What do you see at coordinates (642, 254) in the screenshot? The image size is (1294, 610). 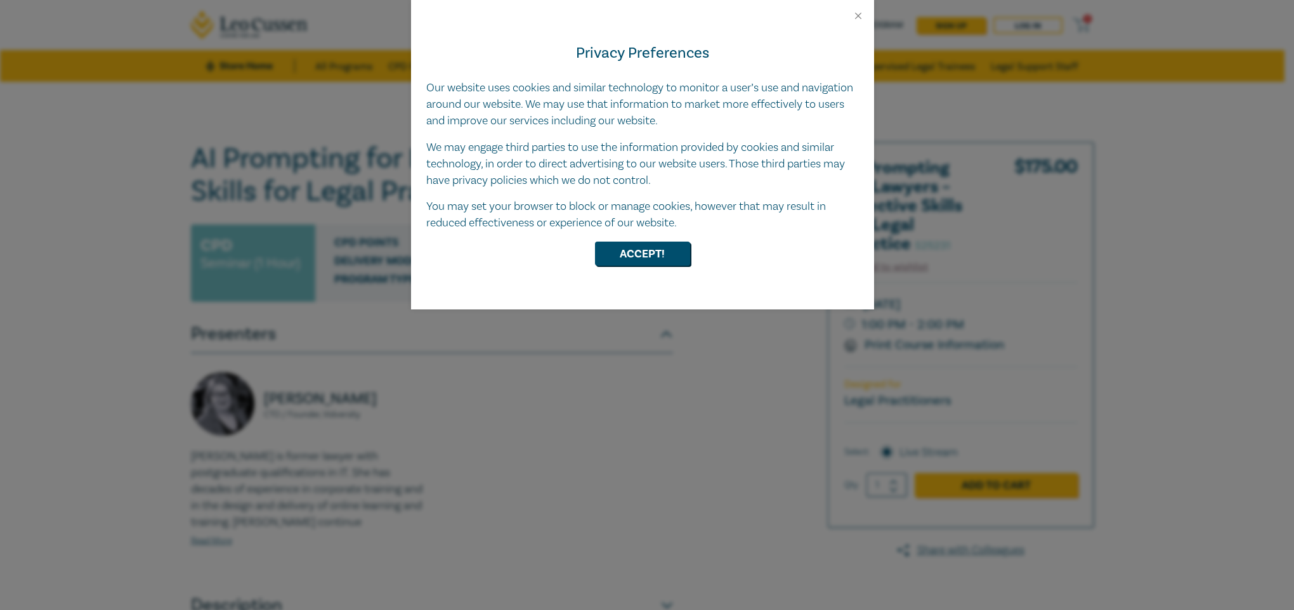 I see `button: Accept!` at bounding box center [642, 254].